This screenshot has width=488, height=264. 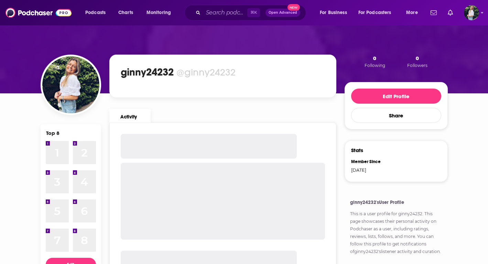 I want to click on span: More, so click(x=412, y=13).